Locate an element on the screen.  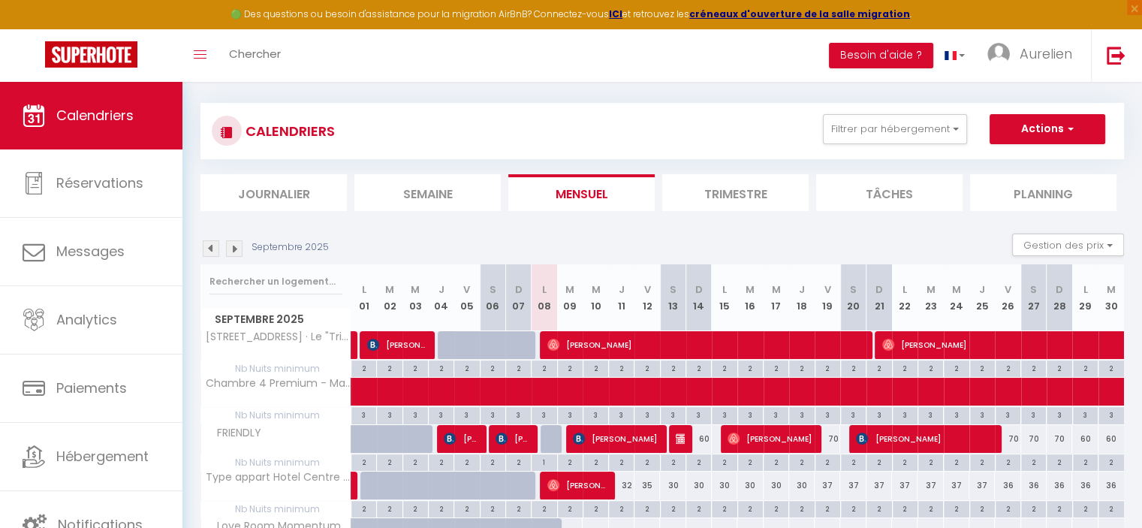
button: Gestion des prix is located at coordinates (1068, 245).